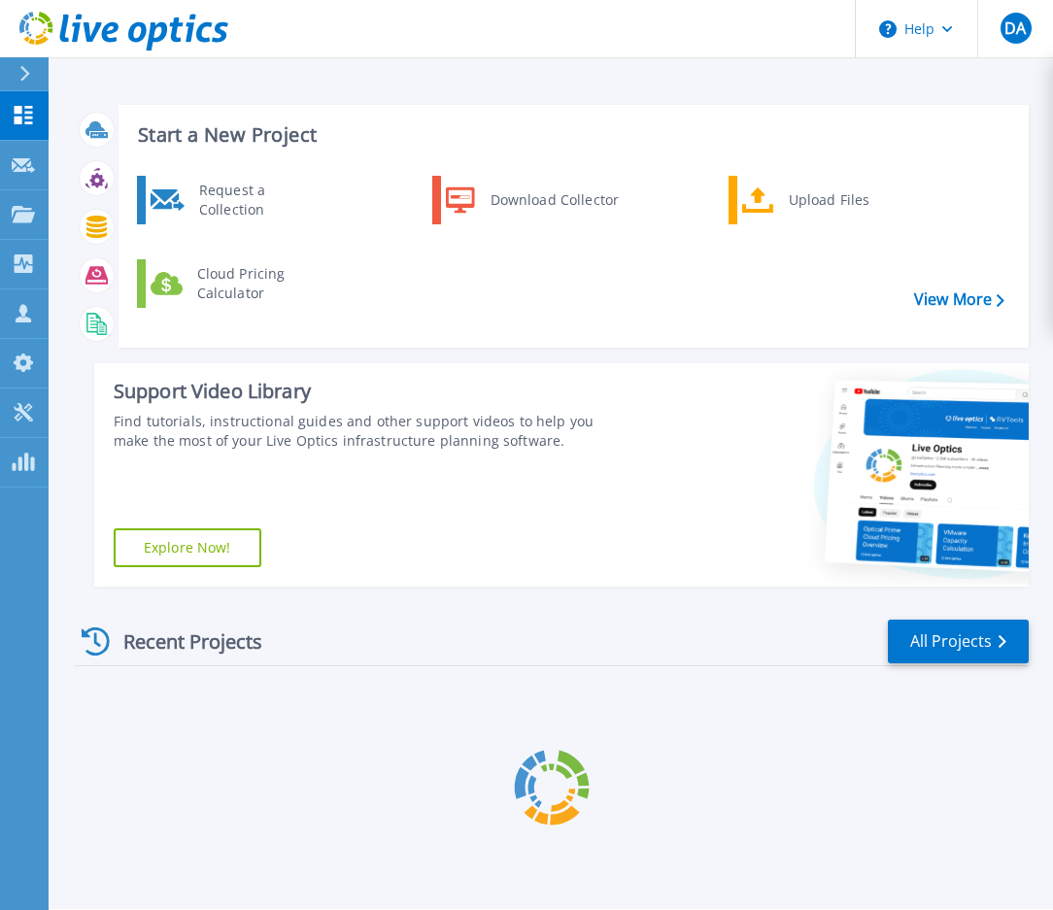 The width and height of the screenshot is (1053, 910). Describe the element at coordinates (957, 641) in the screenshot. I see `a: All Projects` at that location.